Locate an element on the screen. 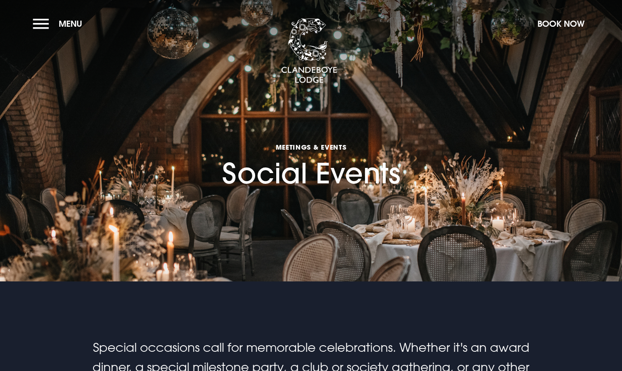  span: Menu is located at coordinates (70, 23).